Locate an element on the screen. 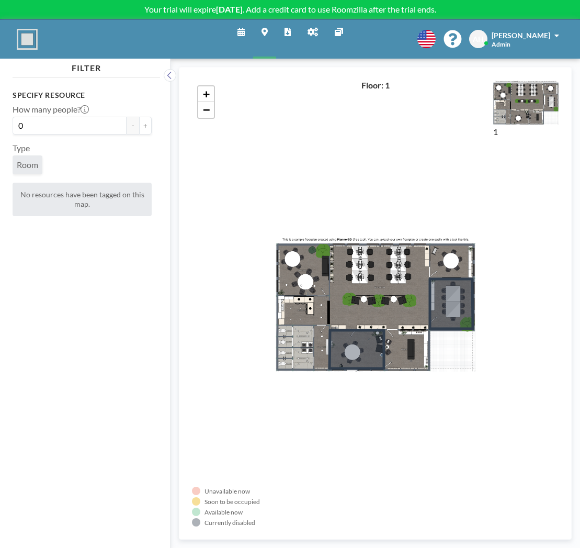 This screenshot has width=580, height=548. div: Currently disabled is located at coordinates (230, 522).